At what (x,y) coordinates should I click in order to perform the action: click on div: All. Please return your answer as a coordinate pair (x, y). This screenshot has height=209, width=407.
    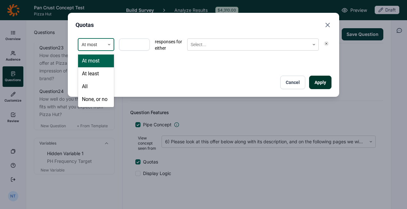
    Looking at the image, I should click on (96, 86).